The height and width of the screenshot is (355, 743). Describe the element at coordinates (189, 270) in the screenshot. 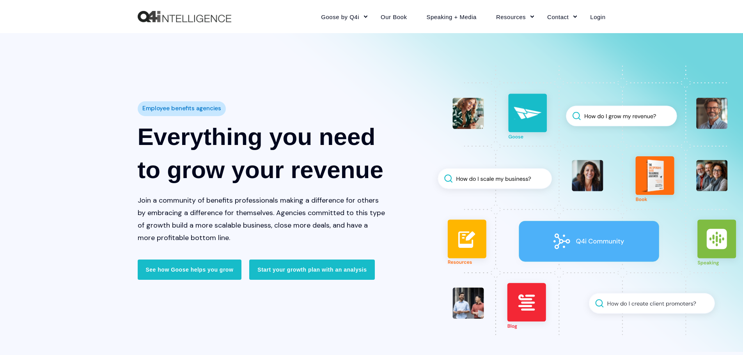

I see `a: See how Goose helps you grow` at that location.